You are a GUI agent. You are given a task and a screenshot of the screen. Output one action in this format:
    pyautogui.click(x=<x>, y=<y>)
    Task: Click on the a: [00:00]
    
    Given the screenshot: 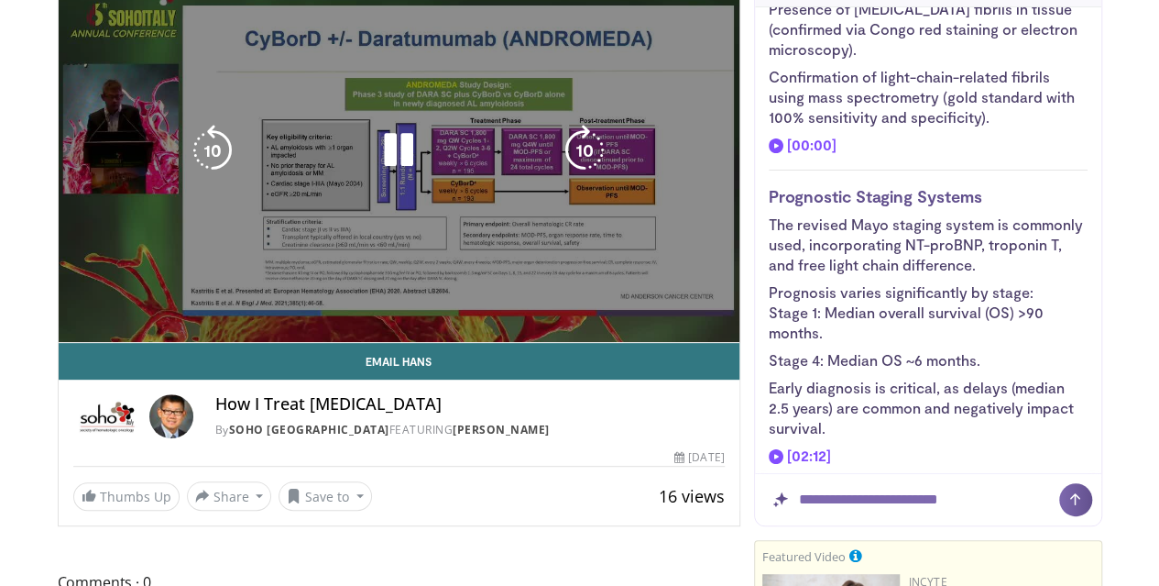 What is the action you would take?
    pyautogui.click(x=803, y=145)
    